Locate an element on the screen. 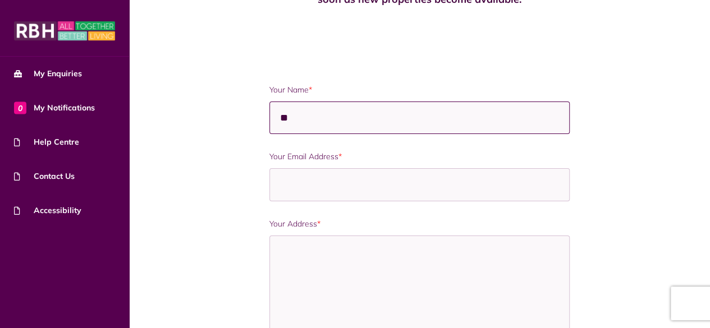 This screenshot has height=328, width=710. span: Accessibility is located at coordinates (48, 210).